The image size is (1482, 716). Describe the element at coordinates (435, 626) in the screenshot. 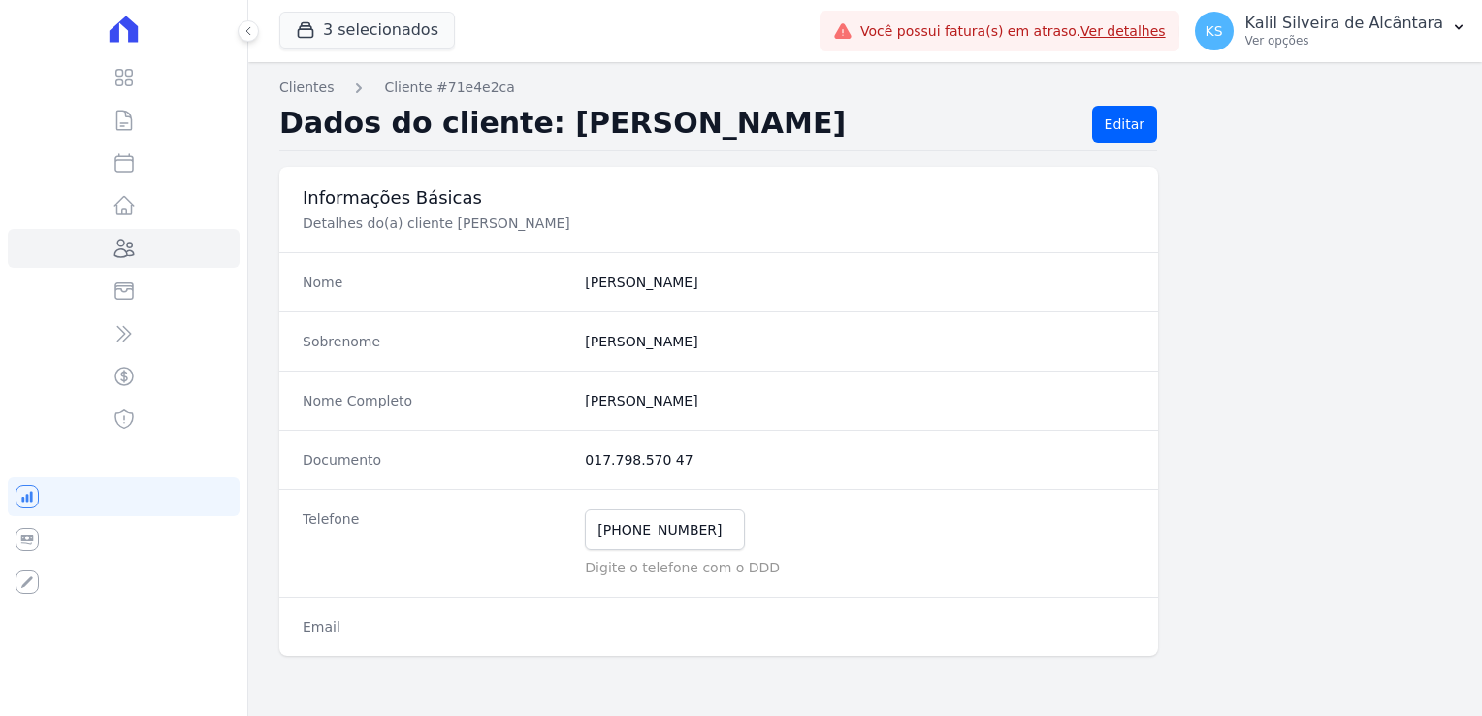

I see `dt: Email` at that location.